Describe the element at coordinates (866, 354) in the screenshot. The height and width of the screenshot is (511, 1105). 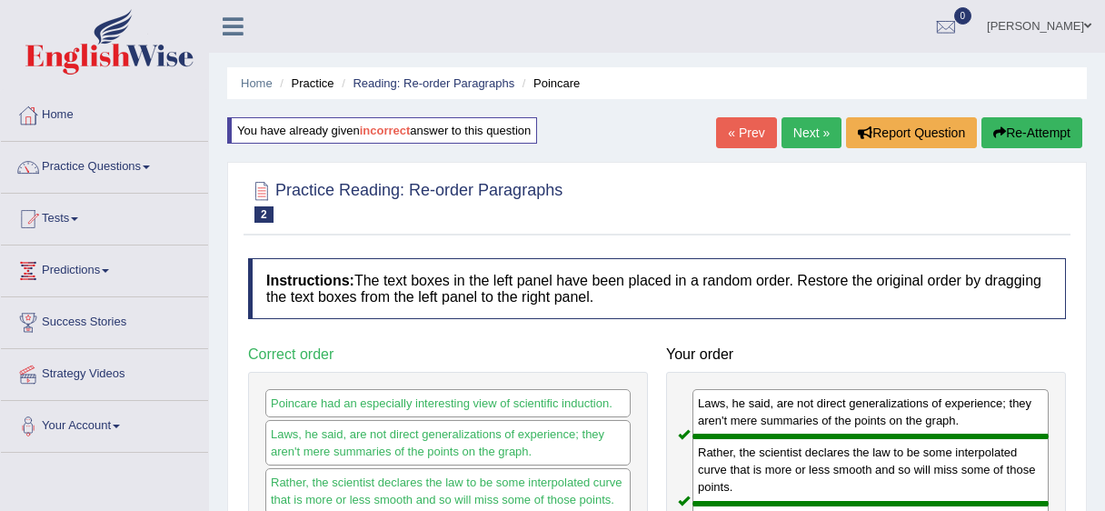
I see `h4: Your order` at that location.